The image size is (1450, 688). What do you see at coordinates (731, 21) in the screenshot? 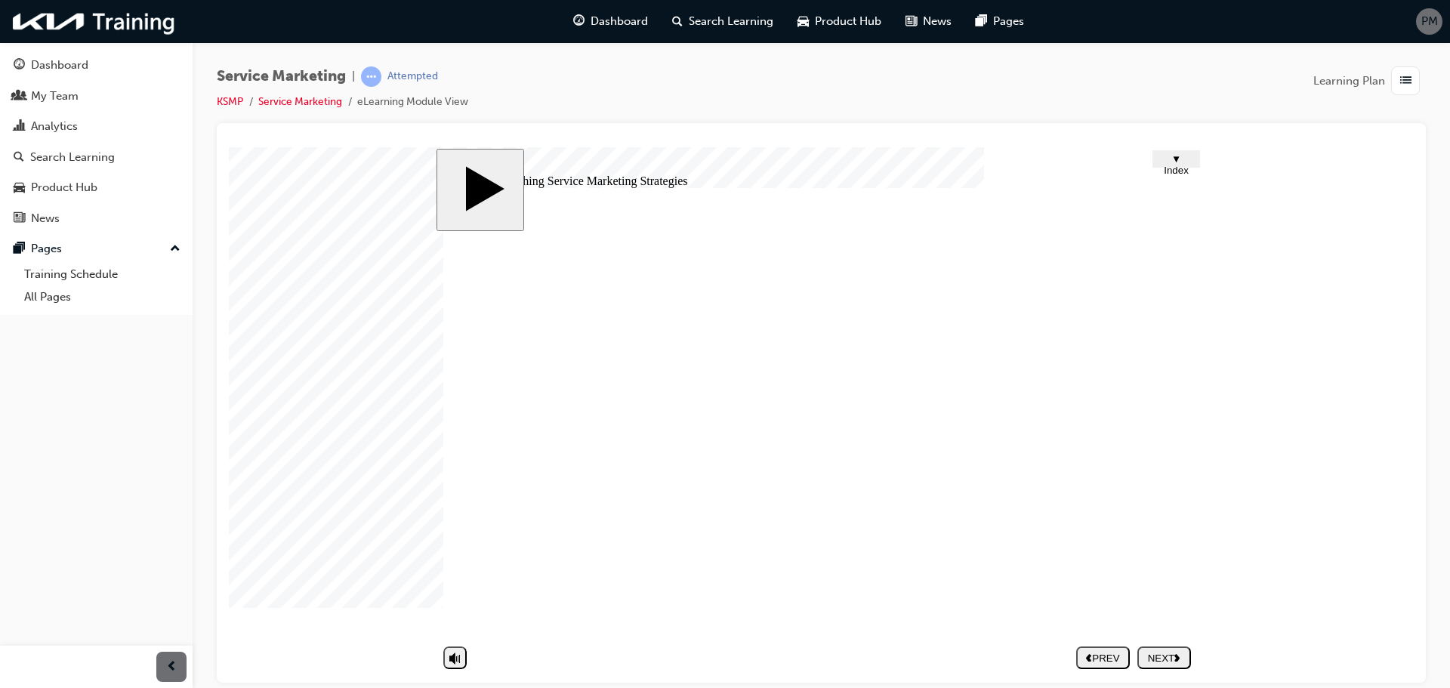
I see `span: Search Learning` at bounding box center [731, 21].